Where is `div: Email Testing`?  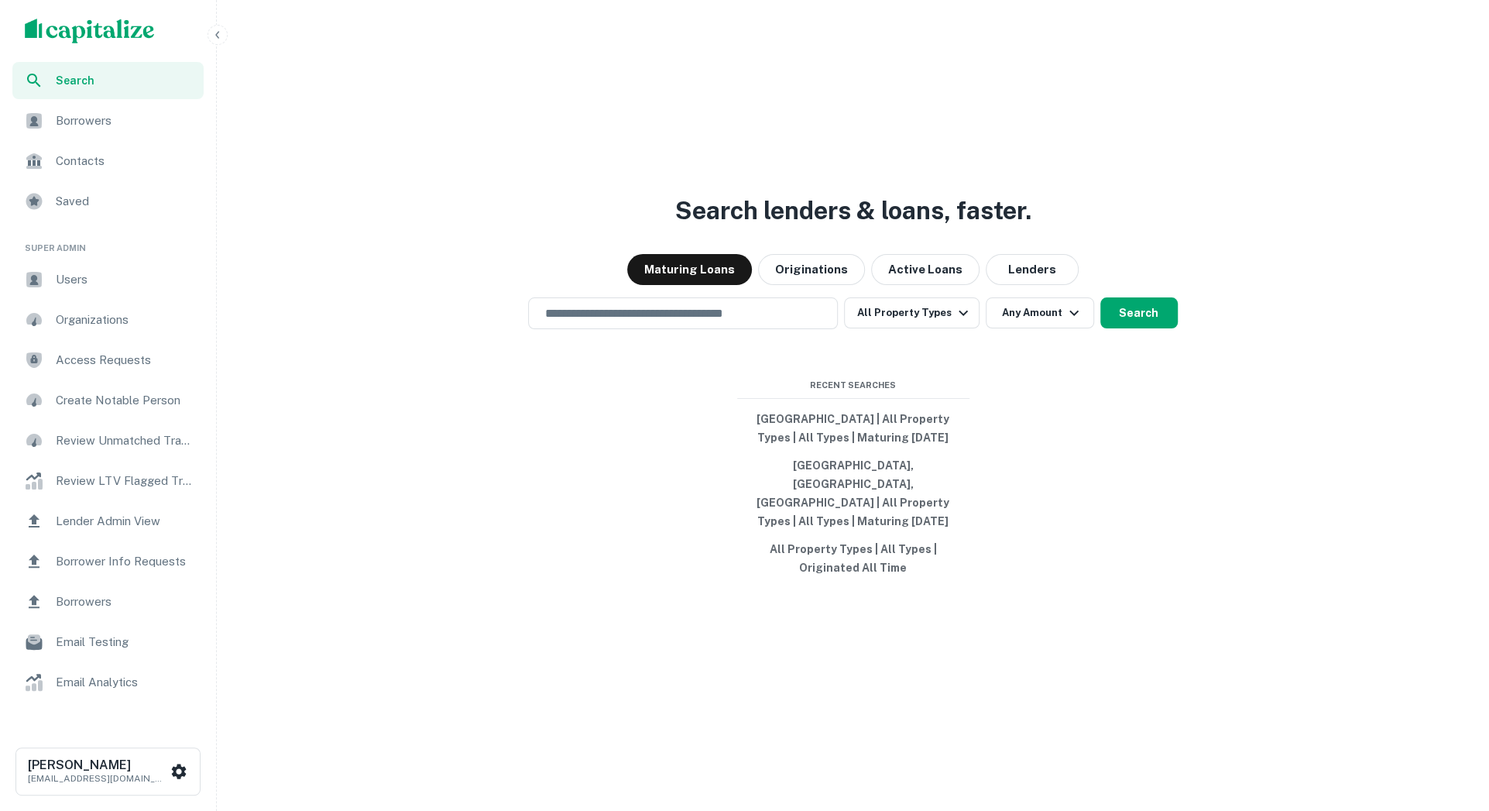 div: Email Testing is located at coordinates (108, 642).